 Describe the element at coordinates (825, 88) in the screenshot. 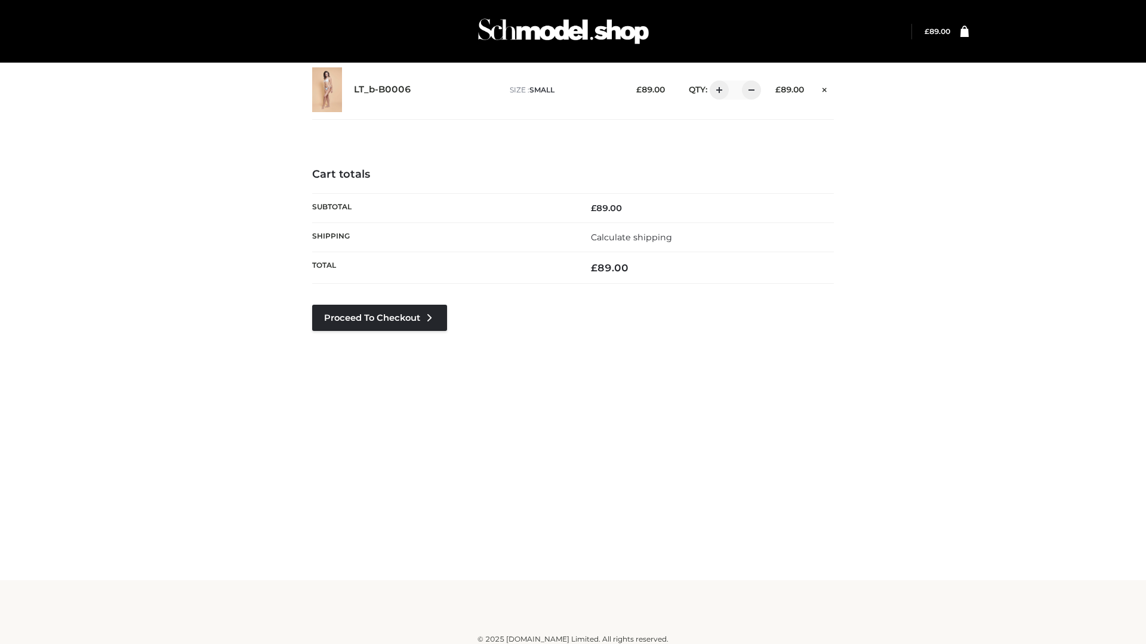

I see `a: Remove this item` at that location.